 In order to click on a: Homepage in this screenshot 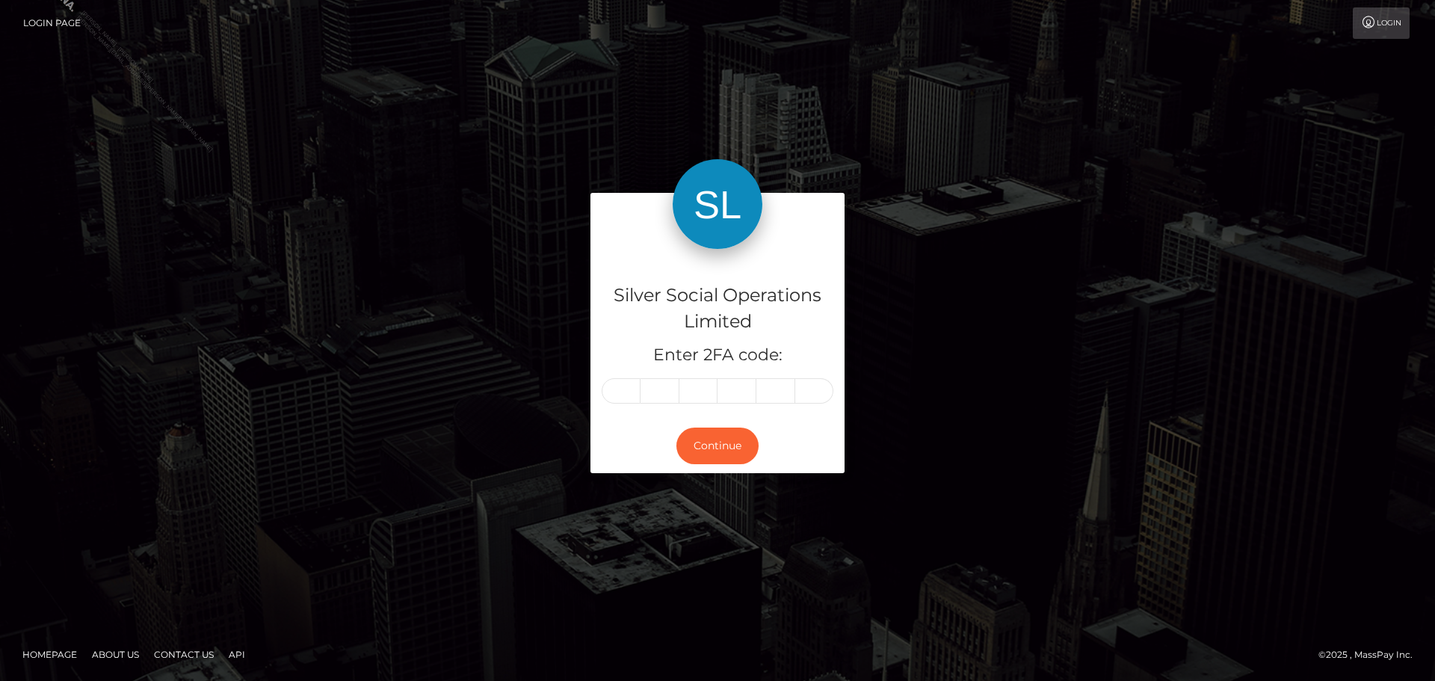, I will do `click(49, 654)`.